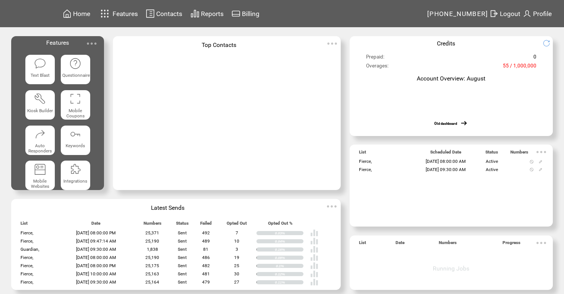 Image resolution: width=564 pixels, height=294 pixels. Describe the element at coordinates (527, 13) in the screenshot. I see `img: profile.svg` at that location.